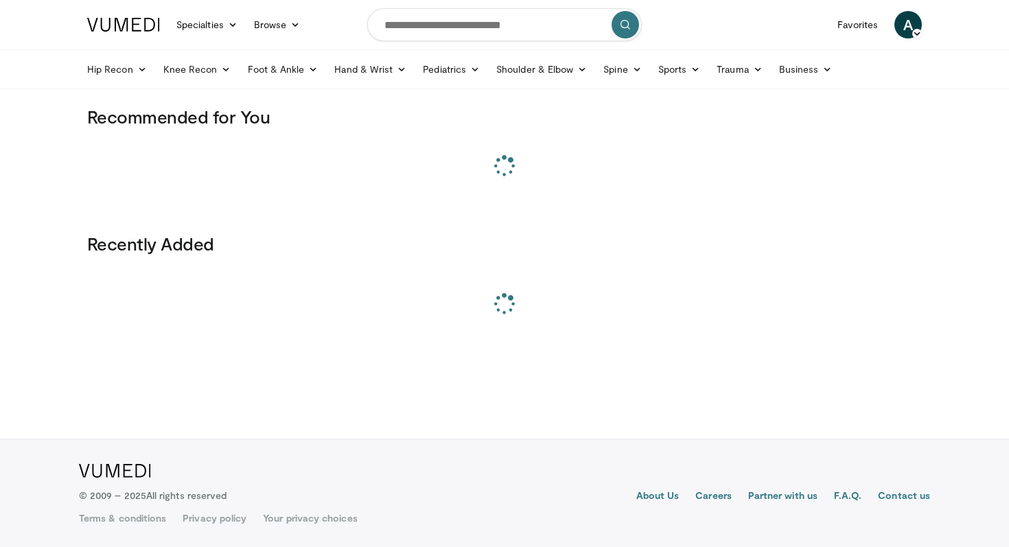 The image size is (1009, 547). Describe the element at coordinates (541, 69) in the screenshot. I see `a: Shoulder & Elbow` at that location.